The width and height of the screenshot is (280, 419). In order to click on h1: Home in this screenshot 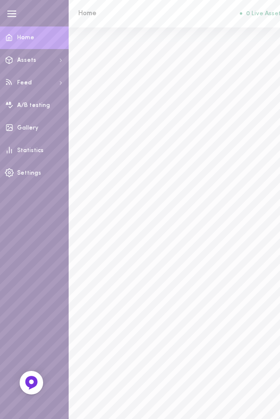, I will do `click(159, 13)`.